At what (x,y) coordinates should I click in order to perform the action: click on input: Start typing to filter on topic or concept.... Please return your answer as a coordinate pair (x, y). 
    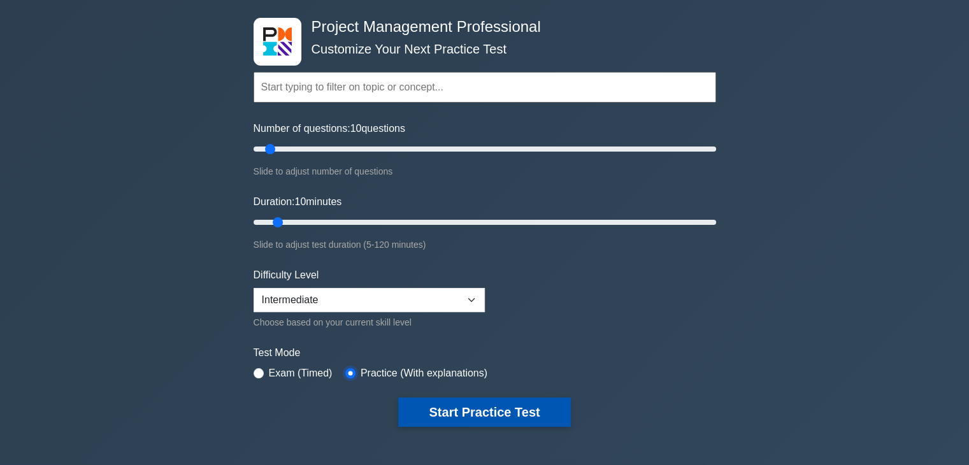
    Looking at the image, I should click on (485, 87).